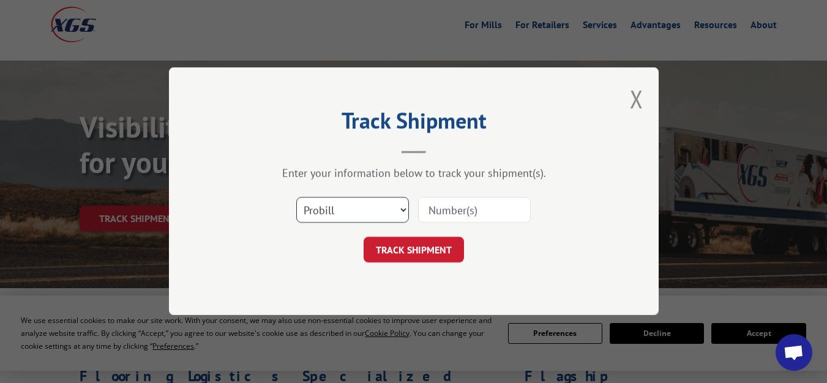  I want to click on h2: Track Shipment, so click(414, 124).